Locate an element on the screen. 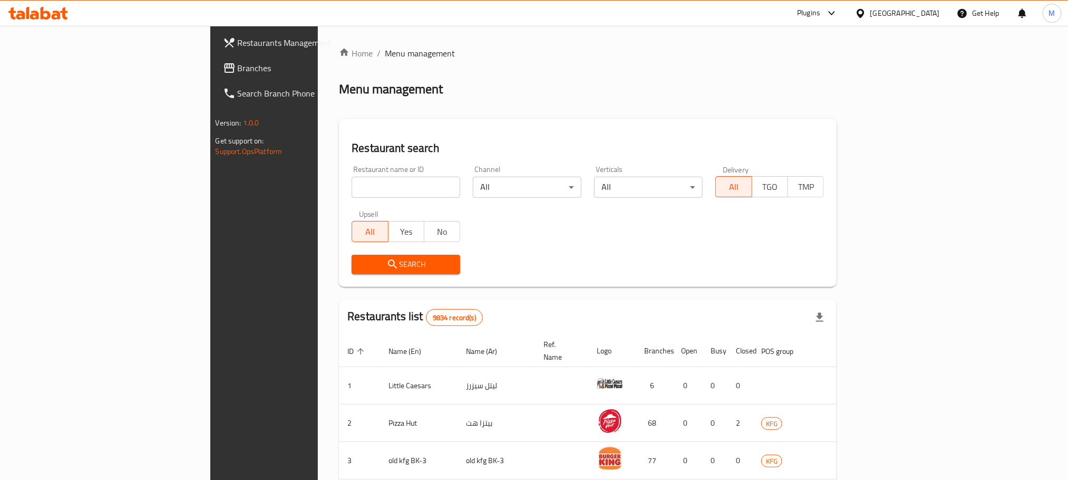  th: Logo is located at coordinates (612, 351).